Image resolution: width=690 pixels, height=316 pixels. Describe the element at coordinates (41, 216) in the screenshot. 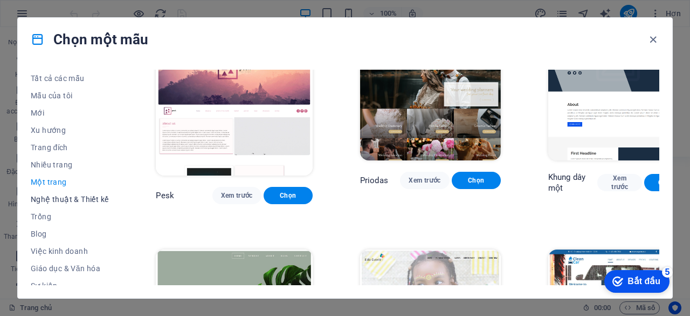

I see `font: Trống` at that location.